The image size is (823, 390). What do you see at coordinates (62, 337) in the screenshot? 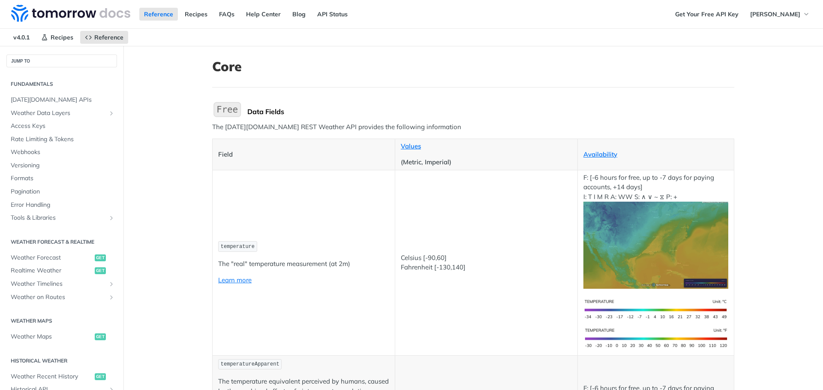
I see `a: Weather Mapsget` at bounding box center [62, 337].